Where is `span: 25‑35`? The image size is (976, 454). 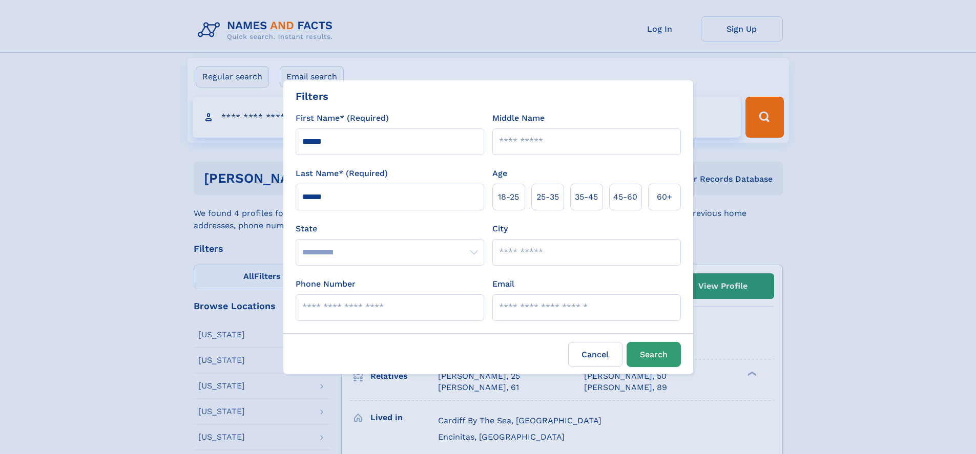 span: 25‑35 is located at coordinates (547, 197).